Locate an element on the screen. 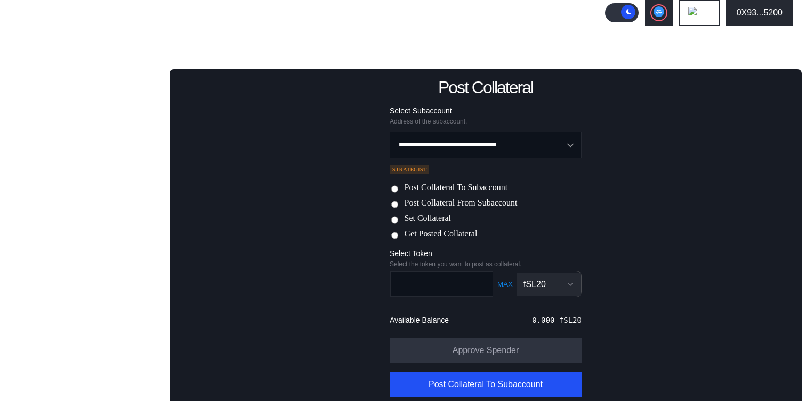  label: Set Collateral is located at coordinates (427, 219).